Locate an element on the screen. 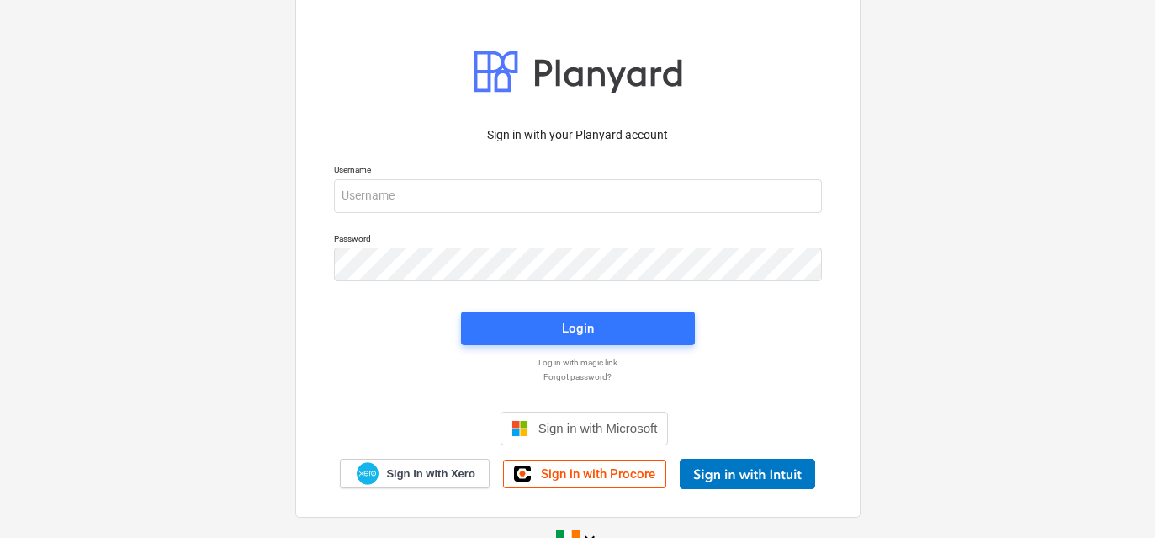 The height and width of the screenshot is (538, 1155). p: Username is located at coordinates (578, 171).